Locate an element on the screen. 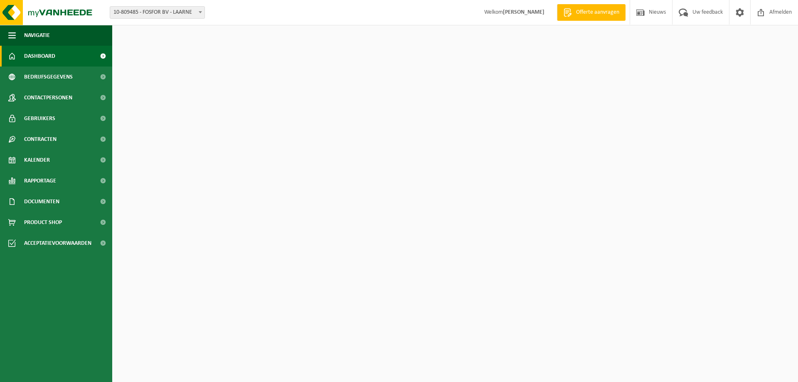 The image size is (798, 382). span: Acceptatievoorwaarden is located at coordinates (58, 243).